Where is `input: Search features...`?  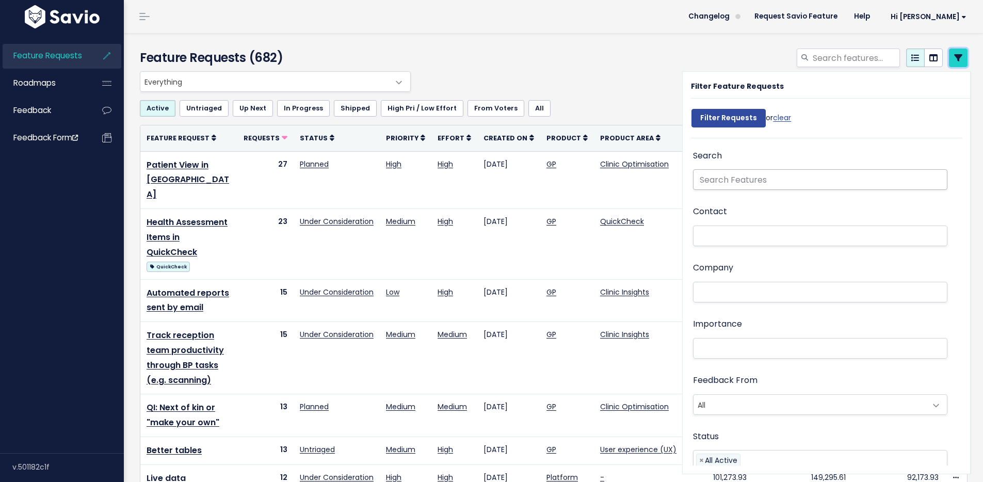 input: Search features... is located at coordinates (856, 58).